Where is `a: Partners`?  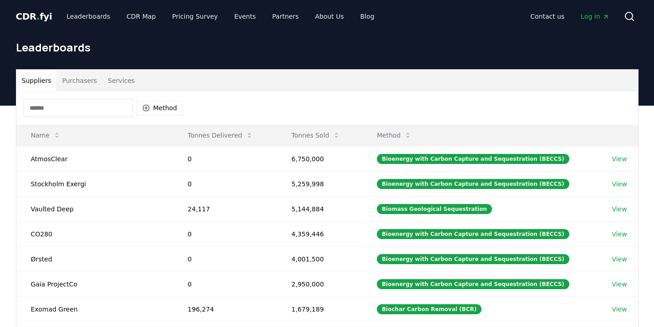 a: Partners is located at coordinates (285, 16).